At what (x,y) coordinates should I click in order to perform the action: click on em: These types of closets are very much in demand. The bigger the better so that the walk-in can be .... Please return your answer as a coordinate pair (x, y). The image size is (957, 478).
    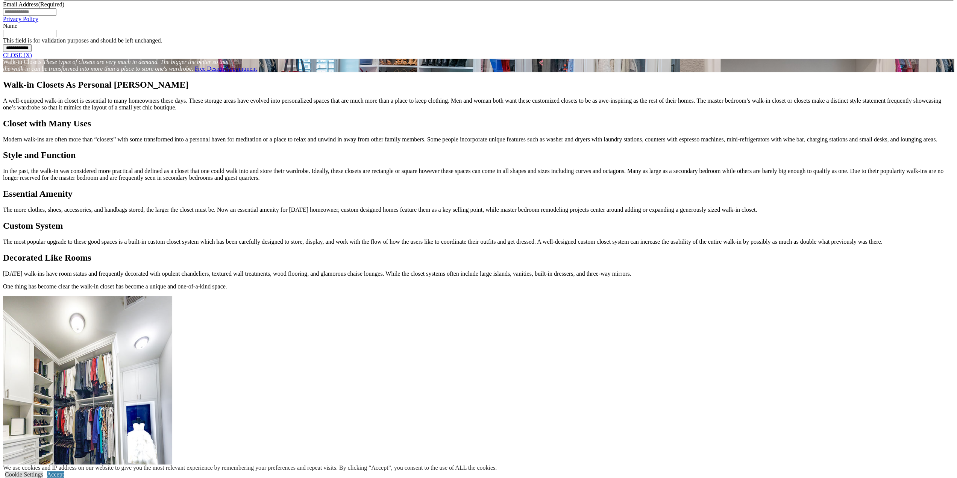
    Looking at the image, I should click on (116, 65).